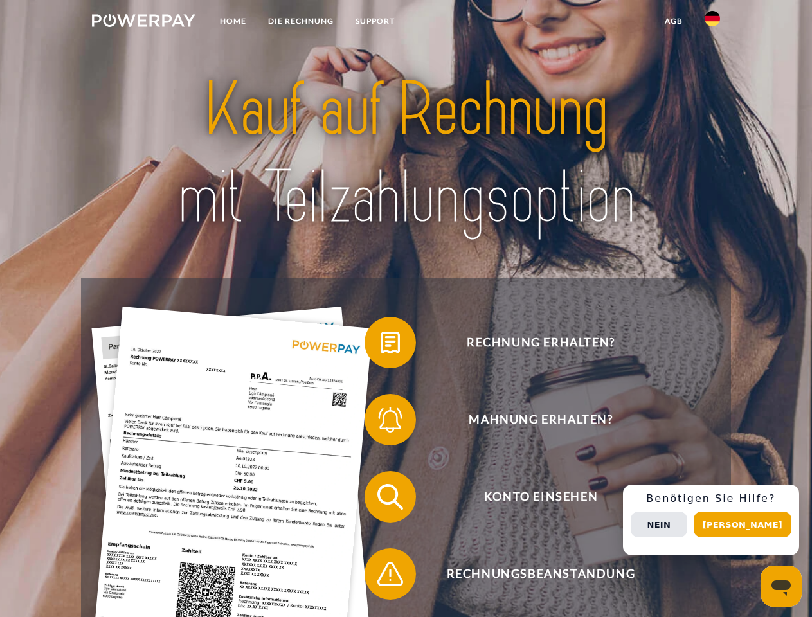 This screenshot has height=617, width=812. I want to click on a: SUPPORT, so click(375, 21).